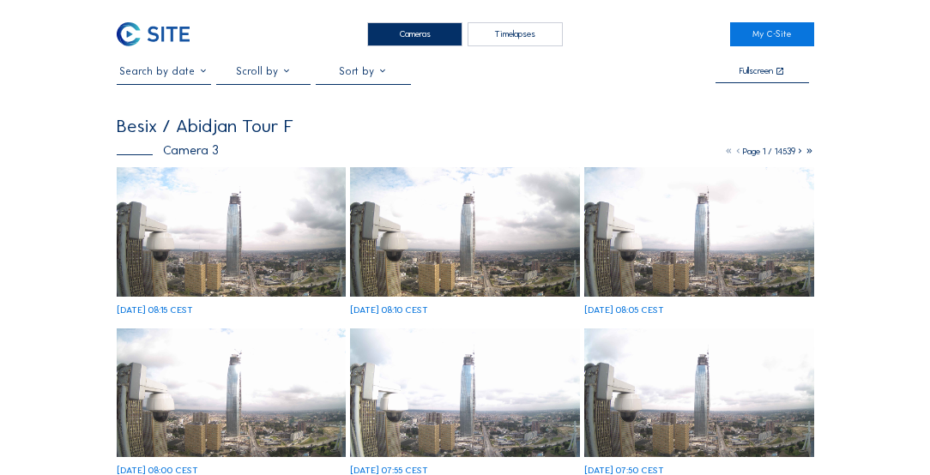  I want to click on a: My C-Site, so click(772, 34).